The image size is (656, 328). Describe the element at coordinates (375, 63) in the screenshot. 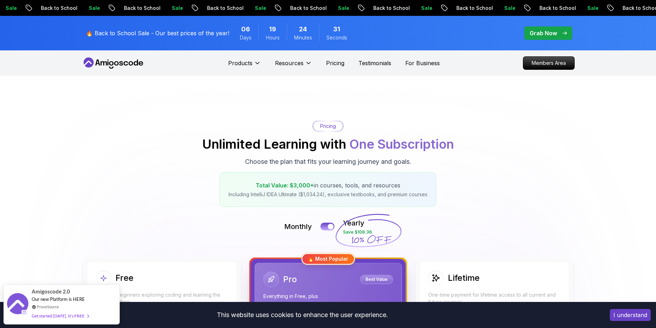

I see `p: Testimonials` at that location.